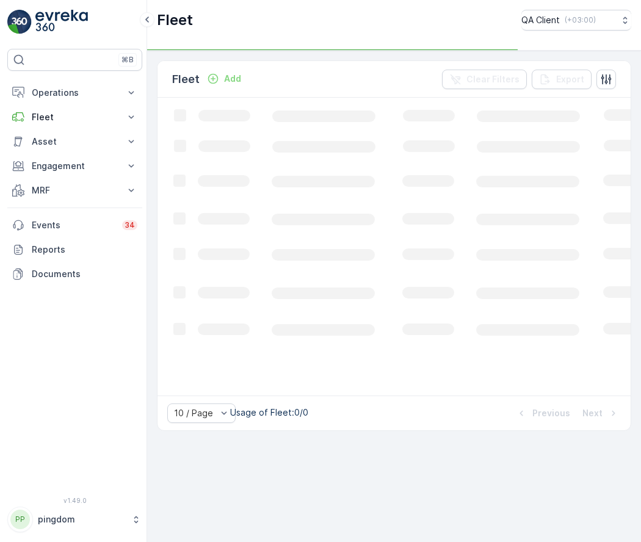 The image size is (641, 542). What do you see at coordinates (493, 79) in the screenshot?
I see `p: Clear Filters` at bounding box center [493, 79].